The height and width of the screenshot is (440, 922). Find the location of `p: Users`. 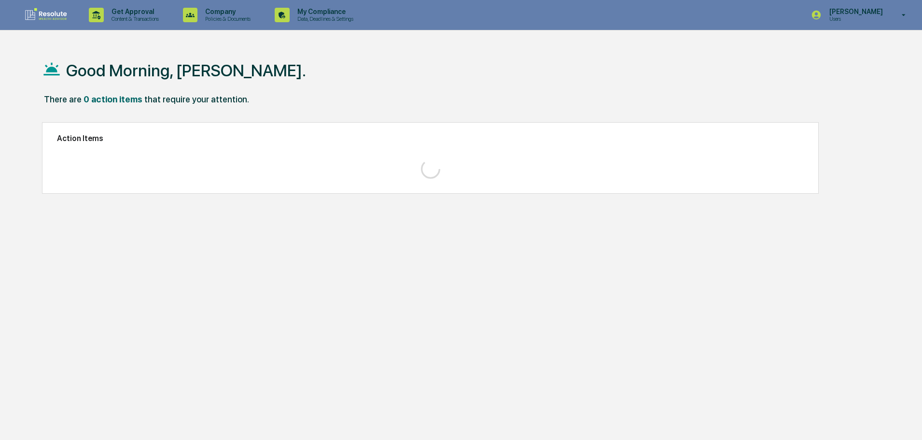

p: Users is located at coordinates (854, 19).